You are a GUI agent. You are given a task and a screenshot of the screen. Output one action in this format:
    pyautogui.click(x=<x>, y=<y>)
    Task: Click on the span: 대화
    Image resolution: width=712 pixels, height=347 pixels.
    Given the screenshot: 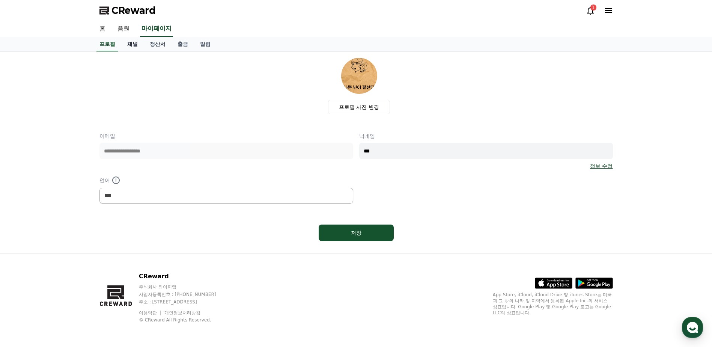 What is the action you would take?
    pyautogui.click(x=73, y=252)
    